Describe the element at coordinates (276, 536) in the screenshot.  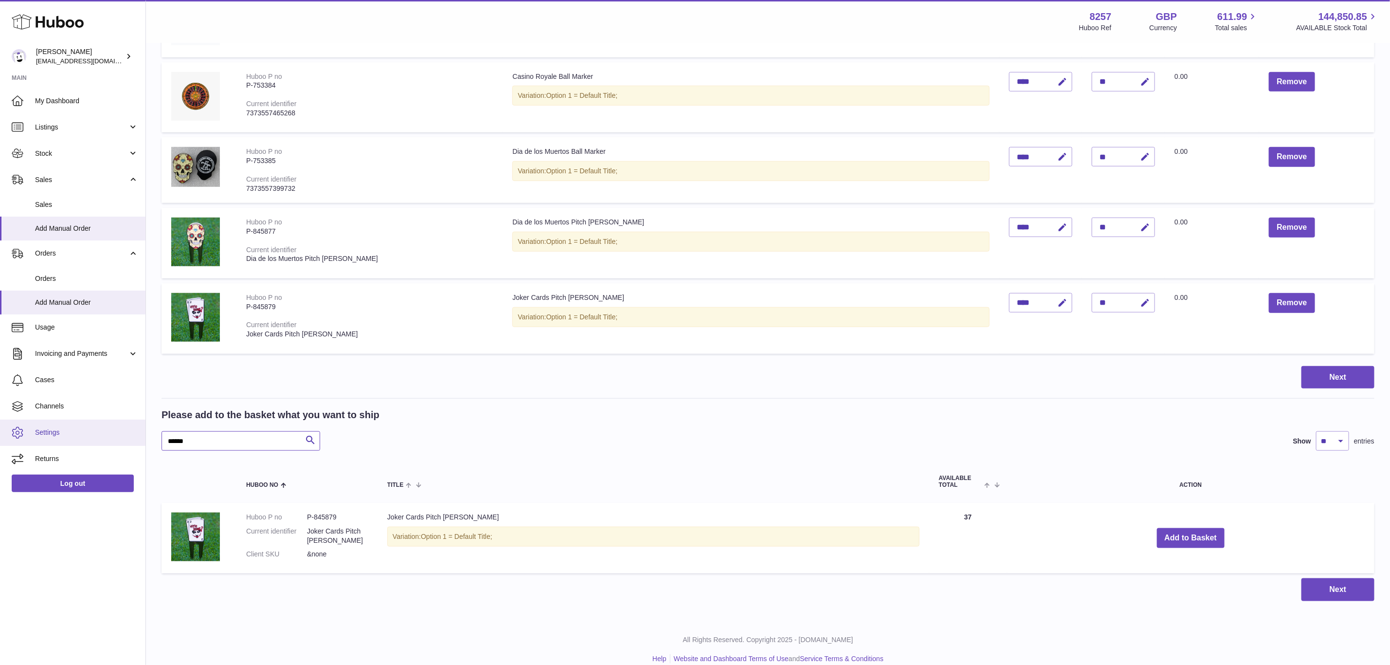
I see `dt: Current identifier` at that location.